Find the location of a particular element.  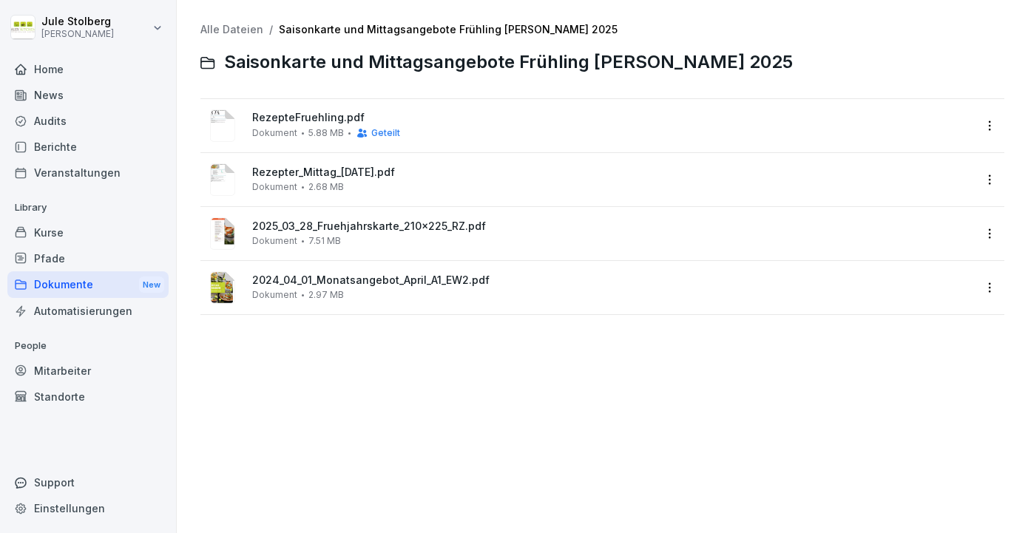

a: News is located at coordinates (88, 95).